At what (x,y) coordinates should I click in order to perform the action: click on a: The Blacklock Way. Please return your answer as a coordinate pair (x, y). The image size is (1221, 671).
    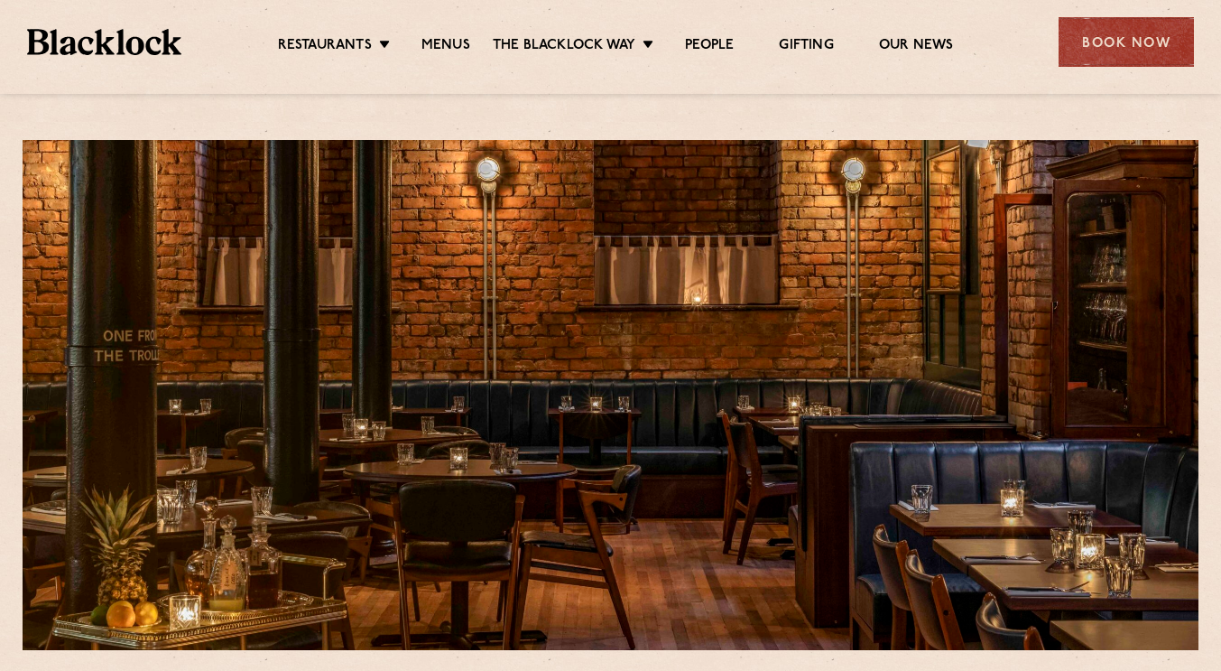
    Looking at the image, I should click on (564, 47).